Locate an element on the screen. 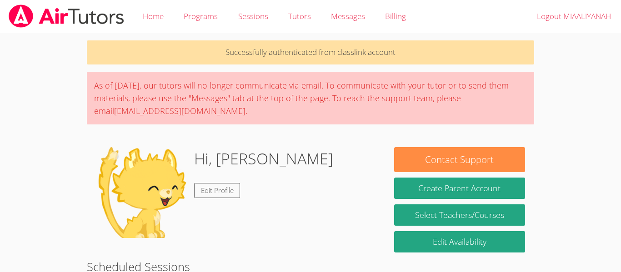 The height and width of the screenshot is (272, 621). img: airtutors_banner-c4298cdbf04f3fff15de1276eac7730deb9818008684d7c2e4769d2f7ddbe033.png is located at coordinates (66, 16).